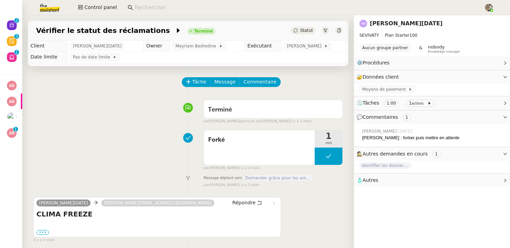 This screenshot has width=510, height=248. I want to click on span: Identifier les dossiers bloqués par les paiements, so click(385, 166).